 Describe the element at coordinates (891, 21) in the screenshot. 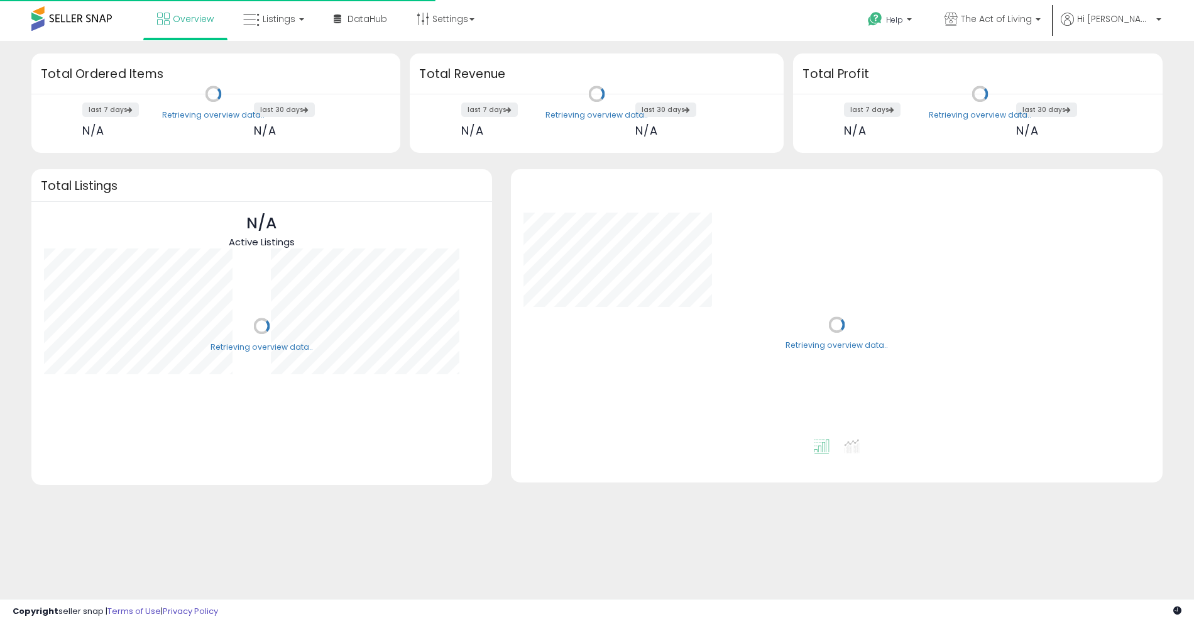

I see `a: Help` at that location.